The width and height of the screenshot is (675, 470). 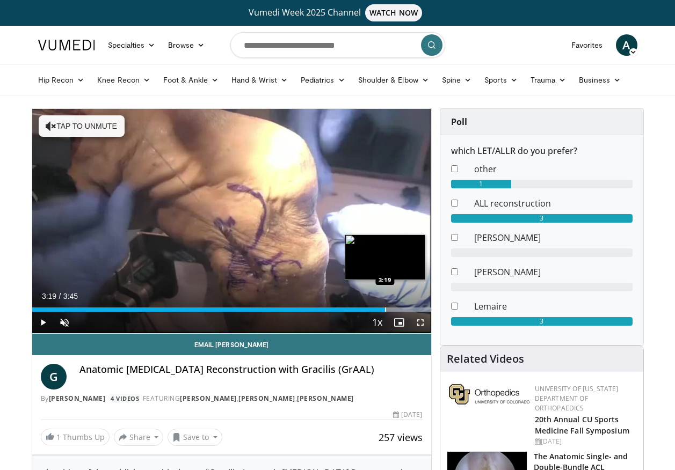 What do you see at coordinates (459, 122) in the screenshot?
I see `strong: Poll` at bounding box center [459, 122].